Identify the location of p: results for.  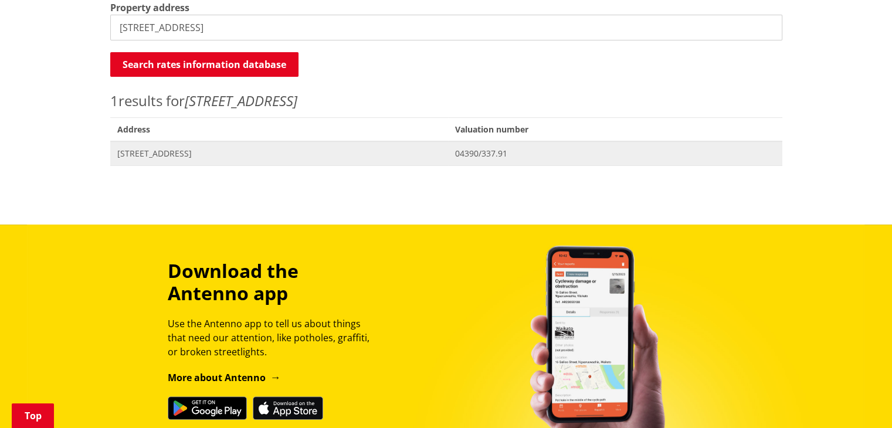
(446, 101).